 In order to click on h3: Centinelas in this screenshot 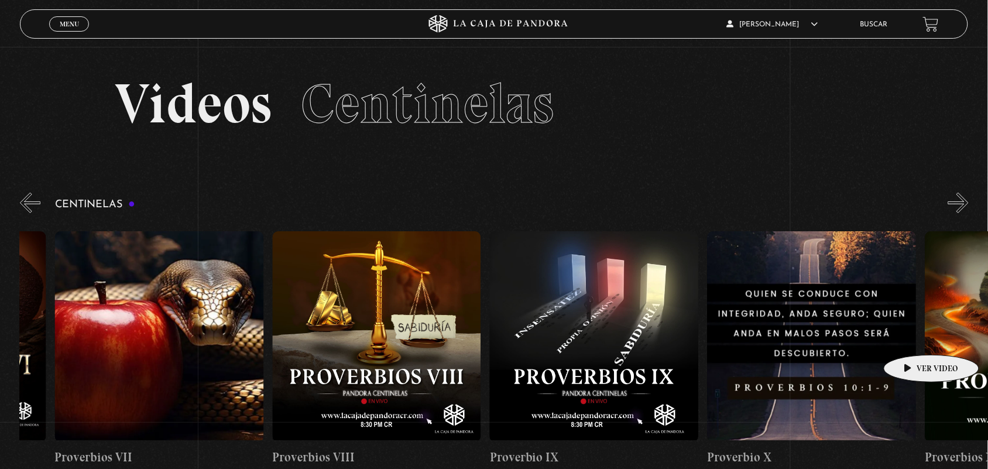, I will do `click(95, 204)`.